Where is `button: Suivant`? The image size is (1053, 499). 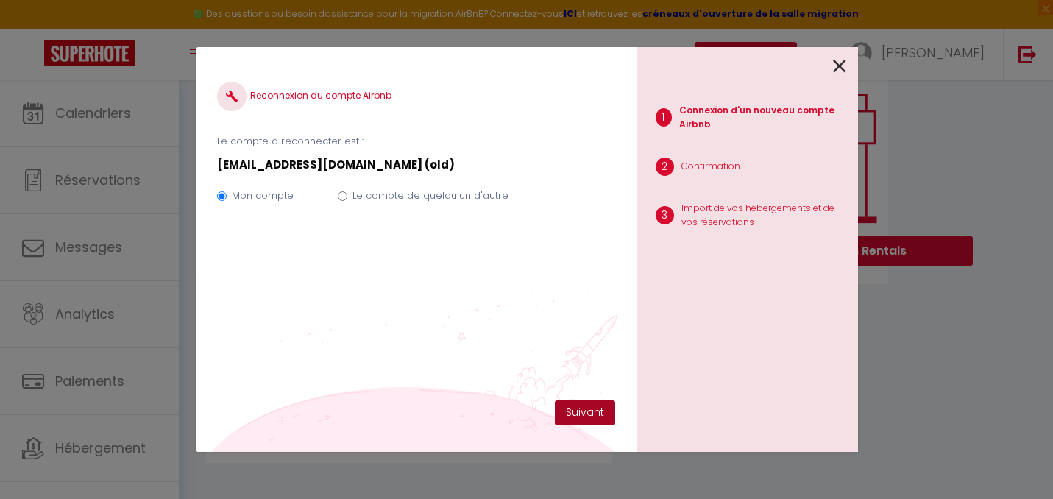 button: Suivant is located at coordinates (585, 413).